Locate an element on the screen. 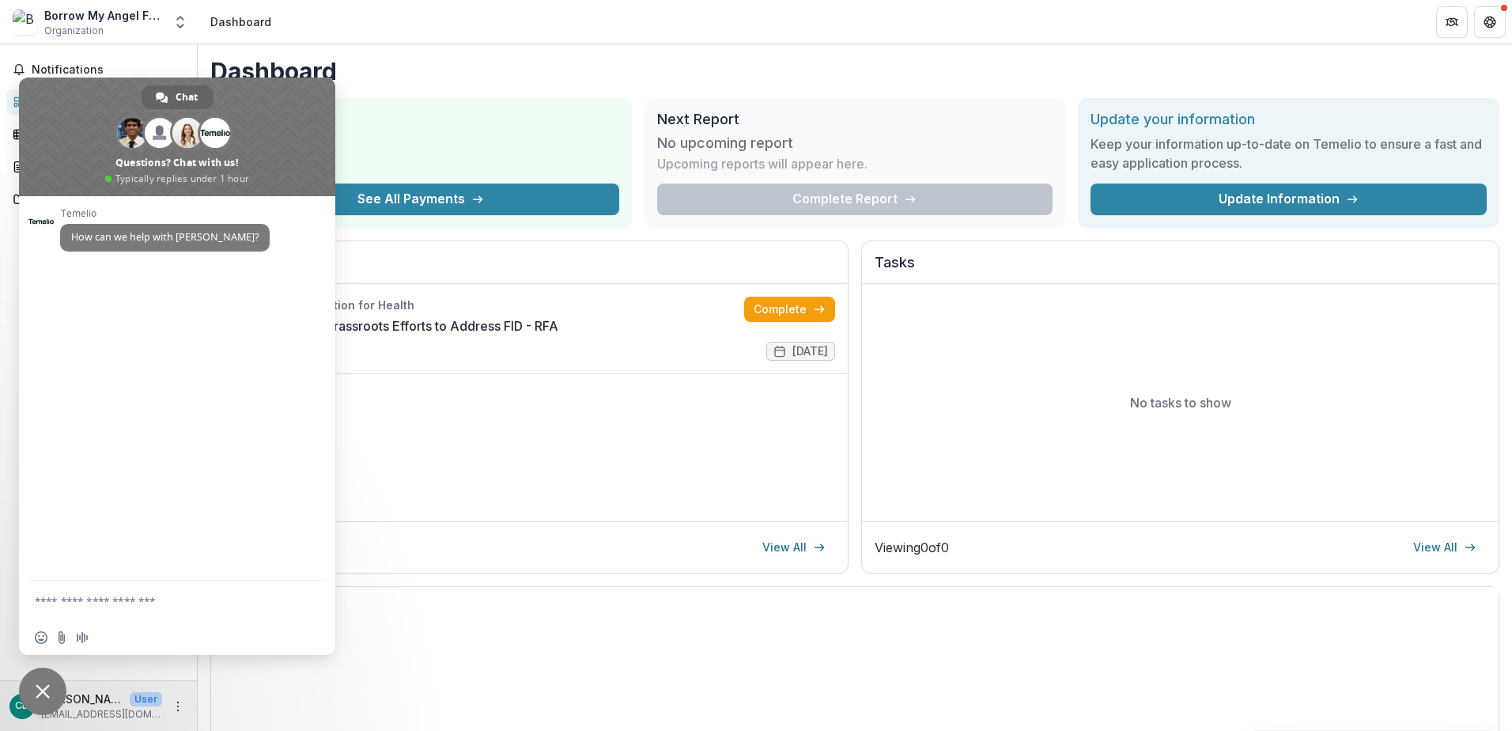 The width and height of the screenshot is (1512, 731). div: Chat is located at coordinates (177, 97).